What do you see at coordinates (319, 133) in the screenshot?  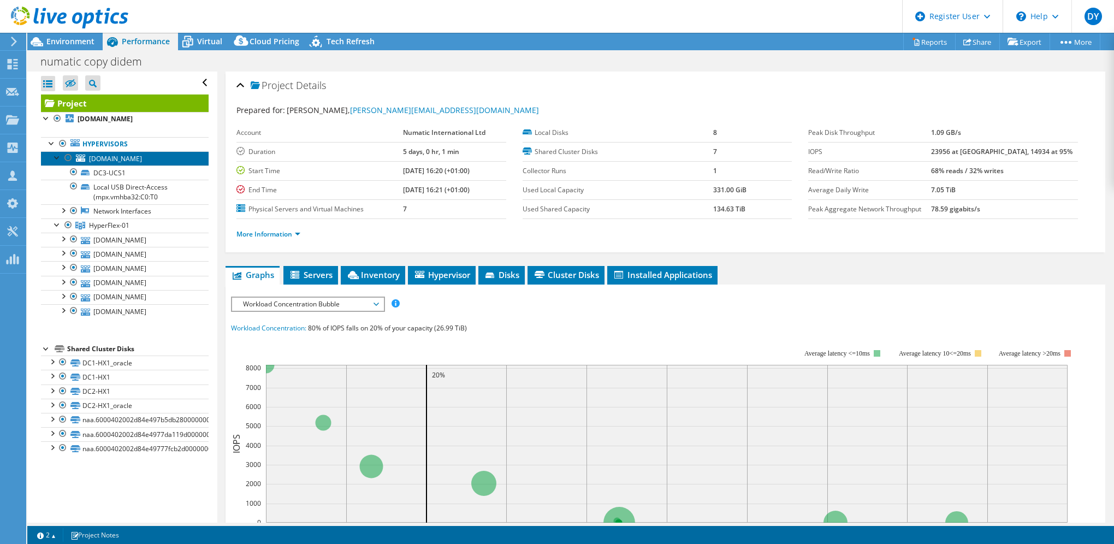 I see `label: Account` at bounding box center [319, 133].